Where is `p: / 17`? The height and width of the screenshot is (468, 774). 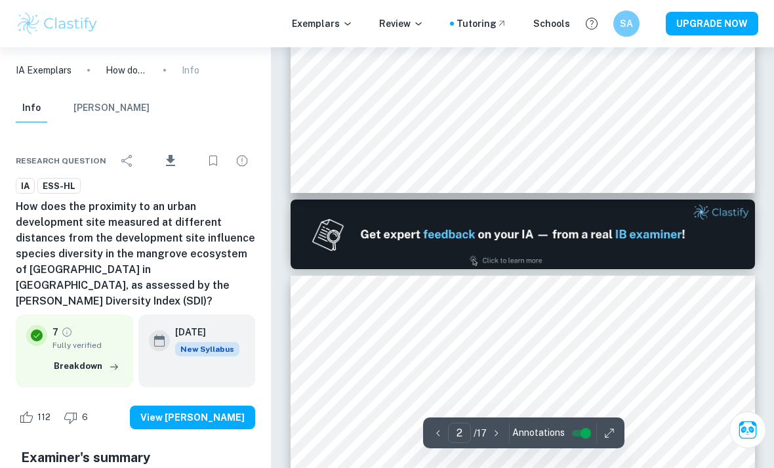 p: / 17 is located at coordinates (480, 433).